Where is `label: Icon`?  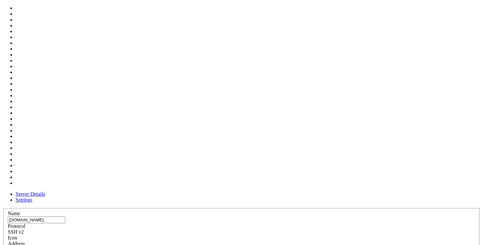
label: Icon is located at coordinates (12, 238).